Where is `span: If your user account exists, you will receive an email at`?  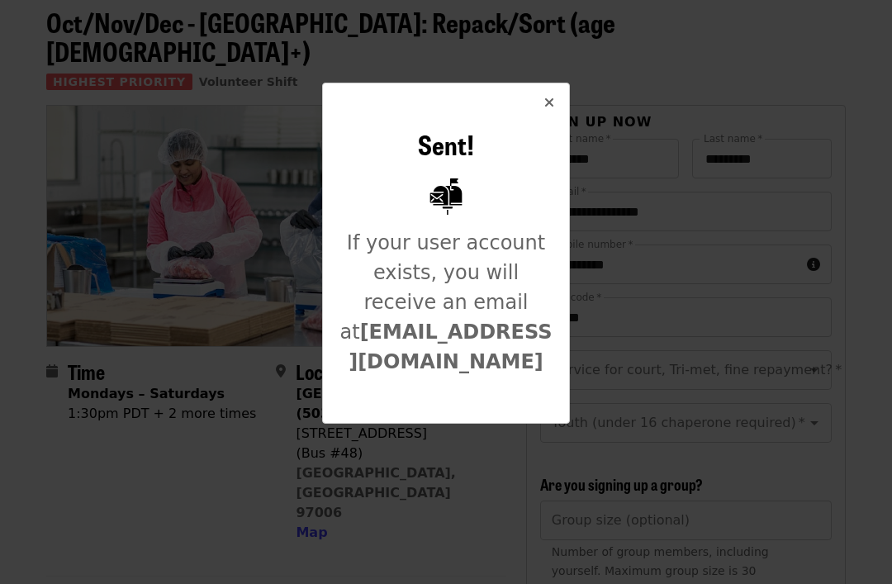 span: If your user account exists, you will receive an email at is located at coordinates (446, 302).